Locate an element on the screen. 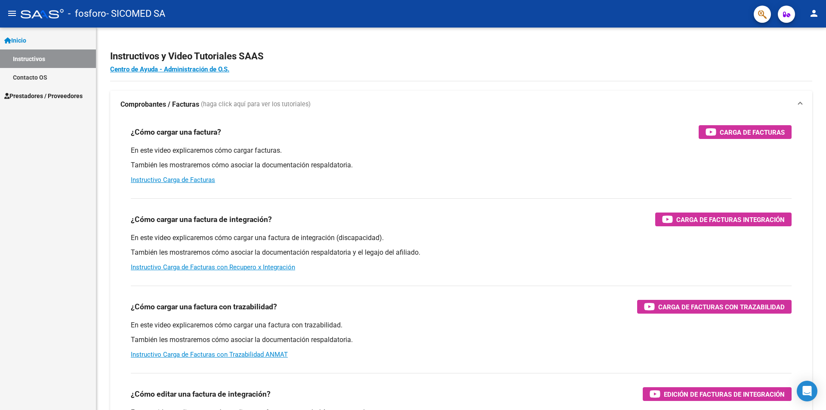 Image resolution: width=826 pixels, height=410 pixels. p: En este video explicaremos cómo cargar una factura de integración (discapacidad). is located at coordinates (461, 238).